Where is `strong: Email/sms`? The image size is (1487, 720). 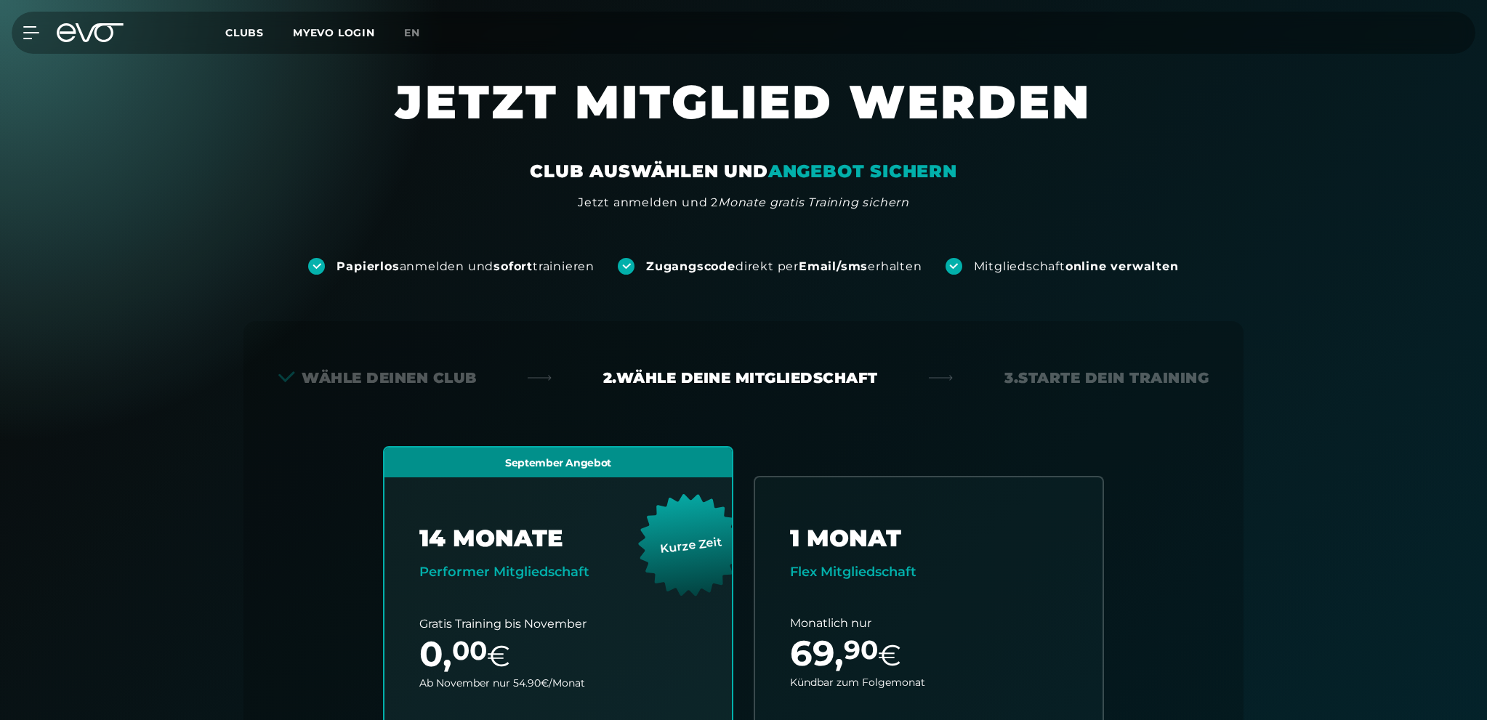
strong: Email/sms is located at coordinates (833, 266).